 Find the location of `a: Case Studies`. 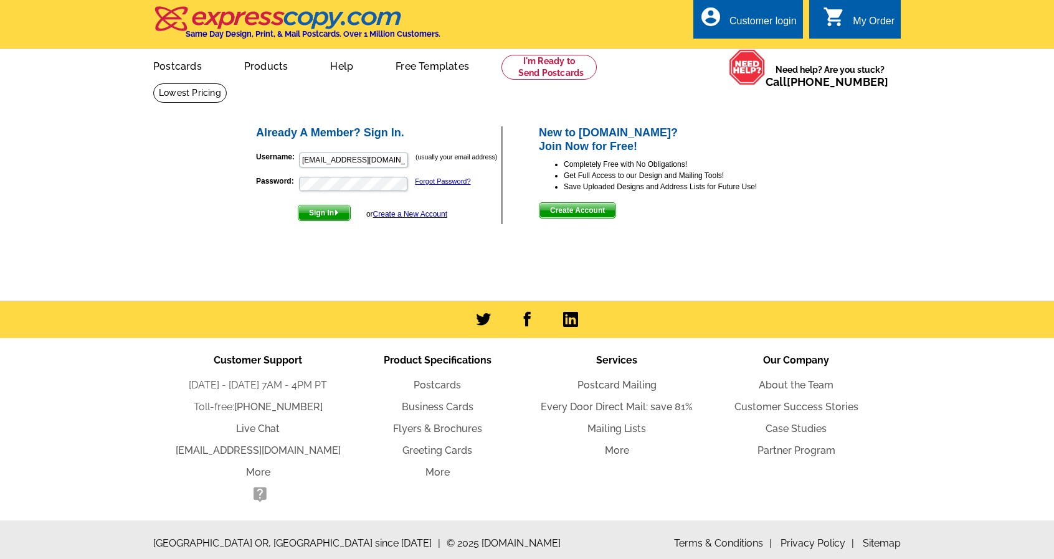

a: Case Studies is located at coordinates (796, 428).